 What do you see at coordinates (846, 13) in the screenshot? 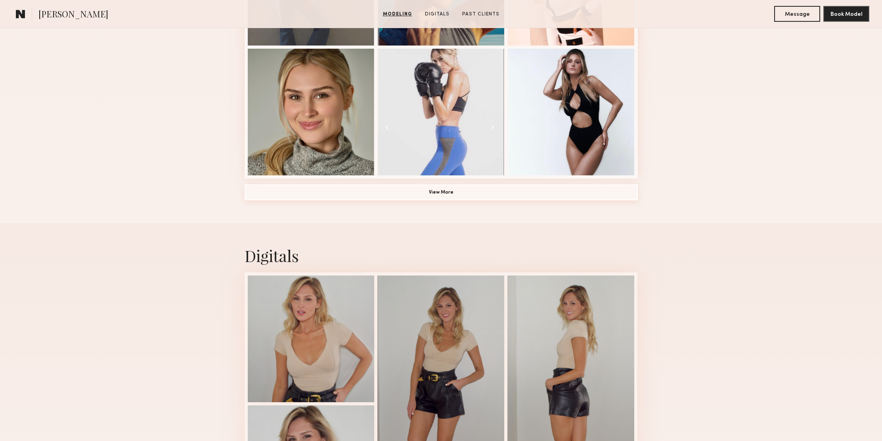
I see `a: Book Model` at bounding box center [846, 13].